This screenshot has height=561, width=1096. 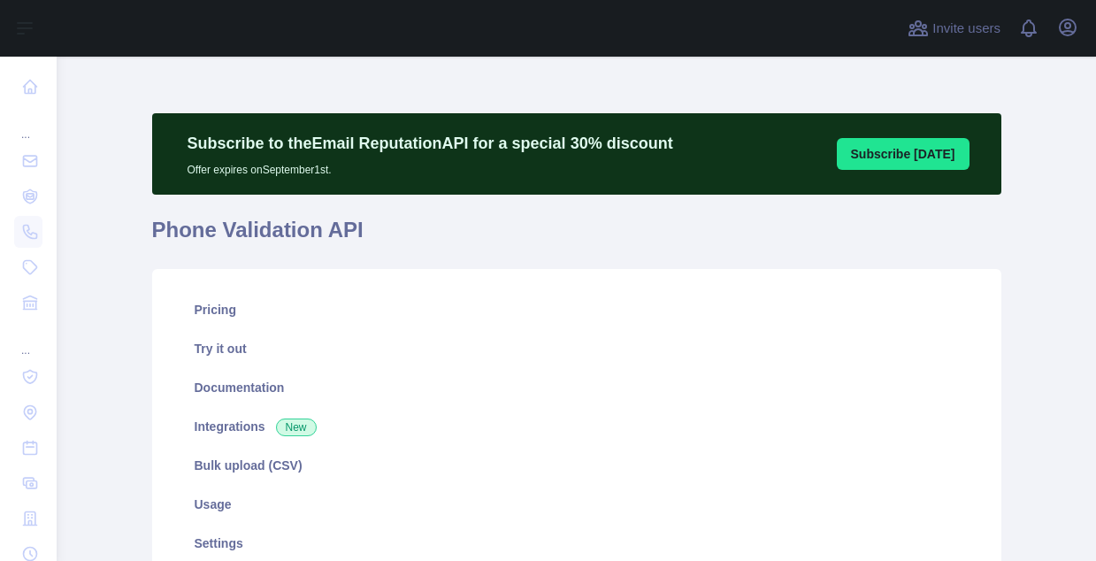 I want to click on p: Offer expires on September 1st., so click(x=430, y=166).